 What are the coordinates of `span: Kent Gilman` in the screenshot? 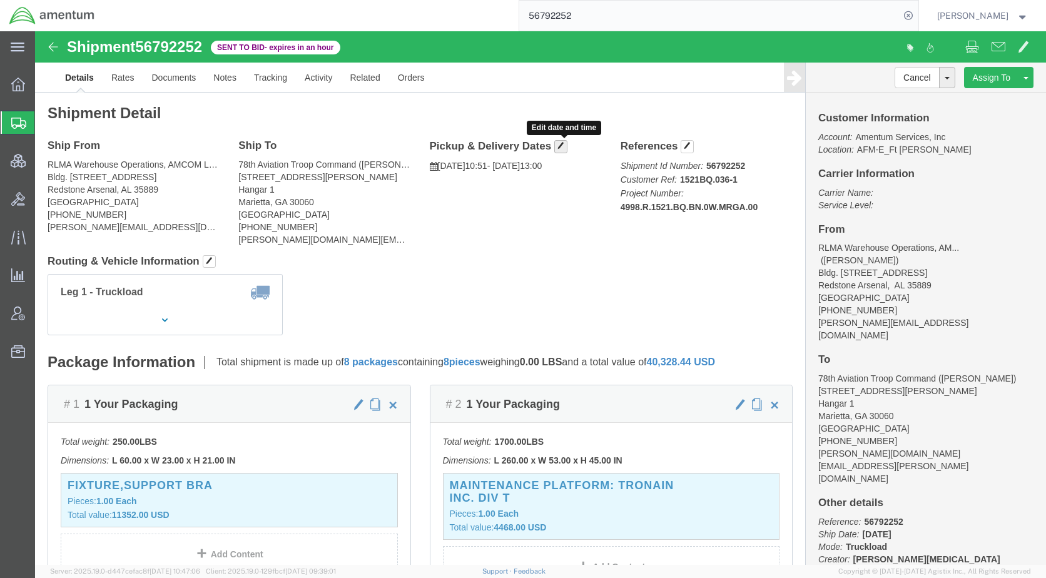 It's located at (973, 16).